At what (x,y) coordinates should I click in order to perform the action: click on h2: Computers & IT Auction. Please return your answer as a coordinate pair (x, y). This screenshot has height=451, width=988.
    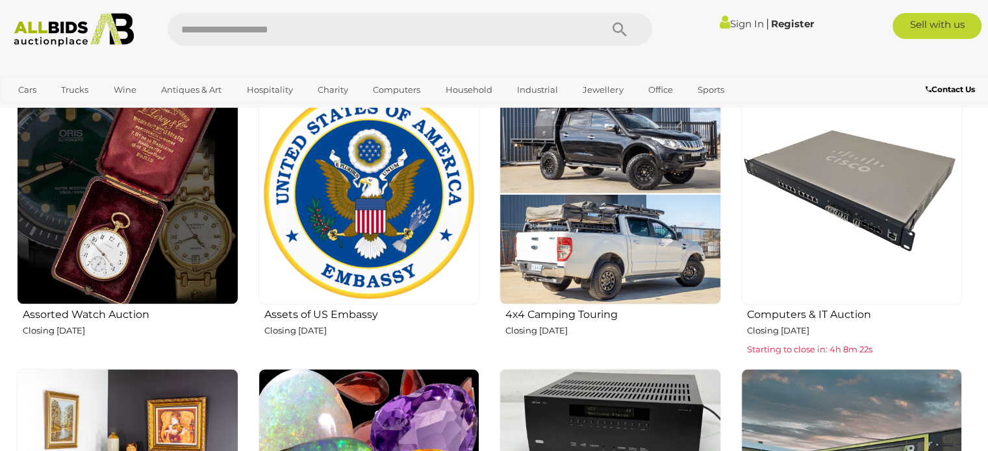
    Looking at the image, I should click on (855, 313).